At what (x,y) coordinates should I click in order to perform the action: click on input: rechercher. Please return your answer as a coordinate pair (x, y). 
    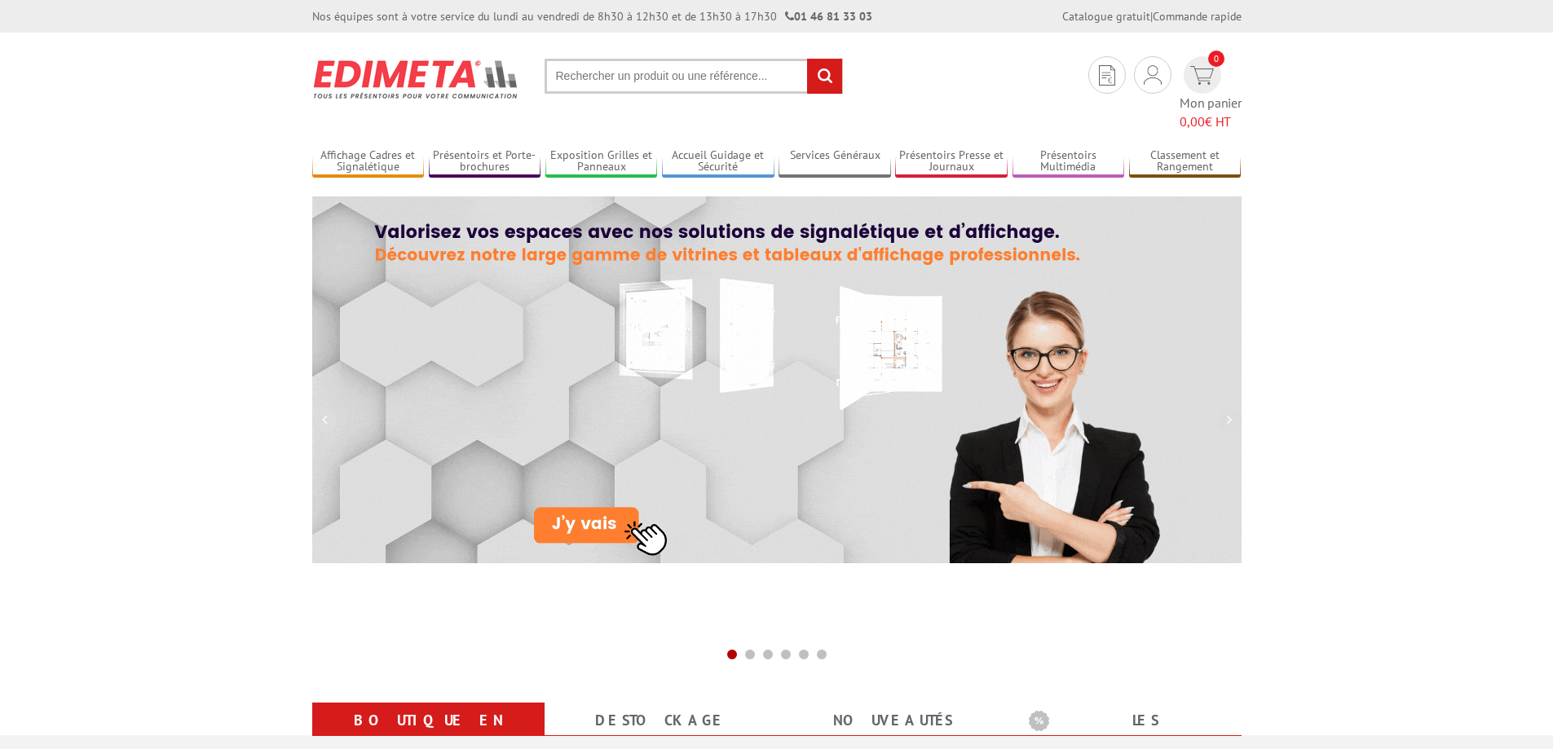
    Looking at the image, I should click on (824, 76).